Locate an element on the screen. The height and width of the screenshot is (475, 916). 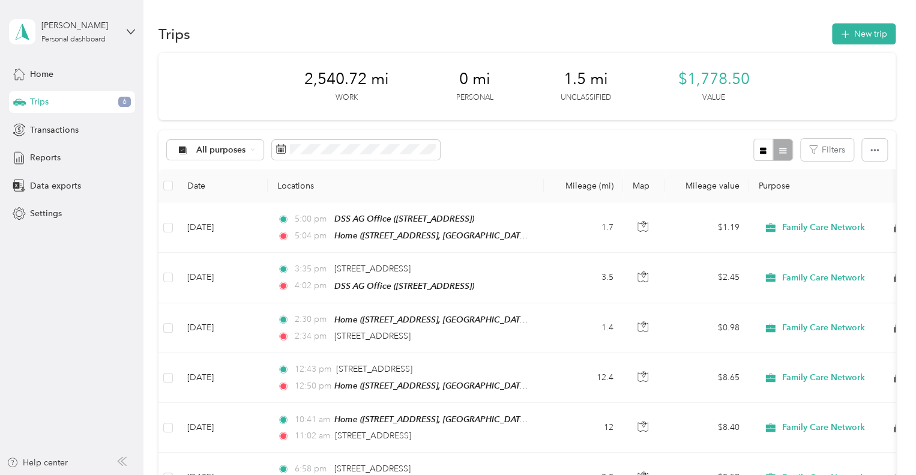
span: Transactions is located at coordinates (54, 130).